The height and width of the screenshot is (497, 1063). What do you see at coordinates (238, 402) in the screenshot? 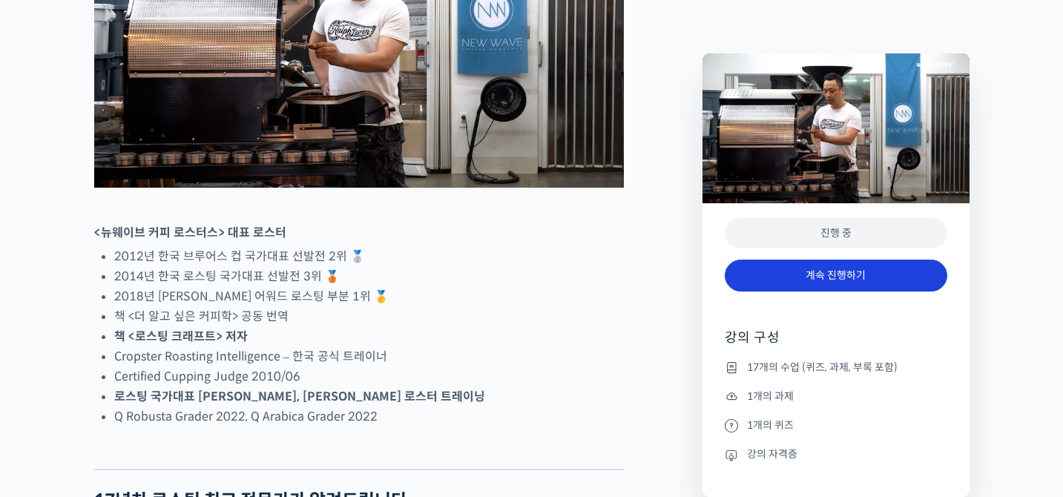
I see `span: 설정` at bounding box center [238, 402].